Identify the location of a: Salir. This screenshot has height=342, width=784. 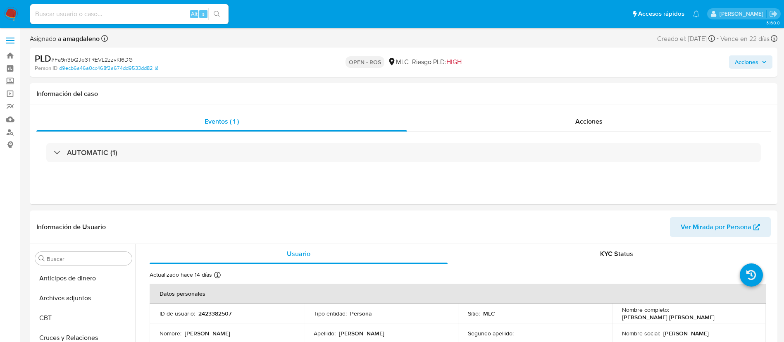
(773, 14).